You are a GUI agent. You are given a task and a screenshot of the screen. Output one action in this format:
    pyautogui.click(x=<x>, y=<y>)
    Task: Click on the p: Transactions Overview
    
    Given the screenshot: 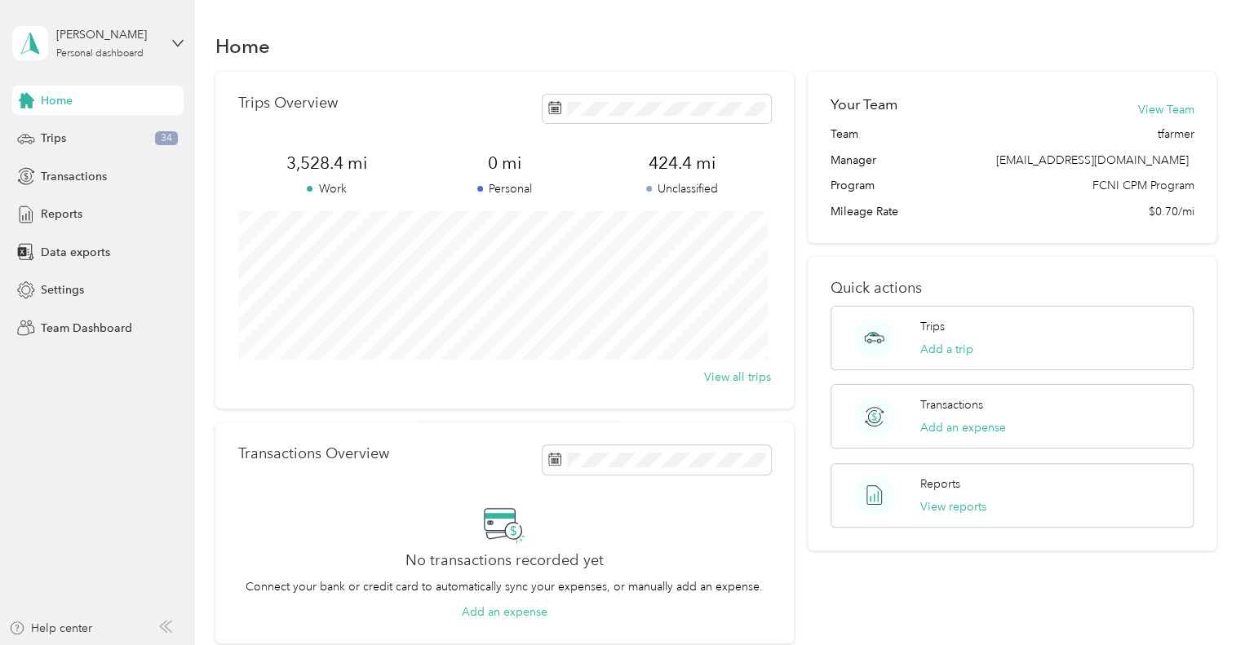 What is the action you would take?
    pyautogui.click(x=313, y=454)
    